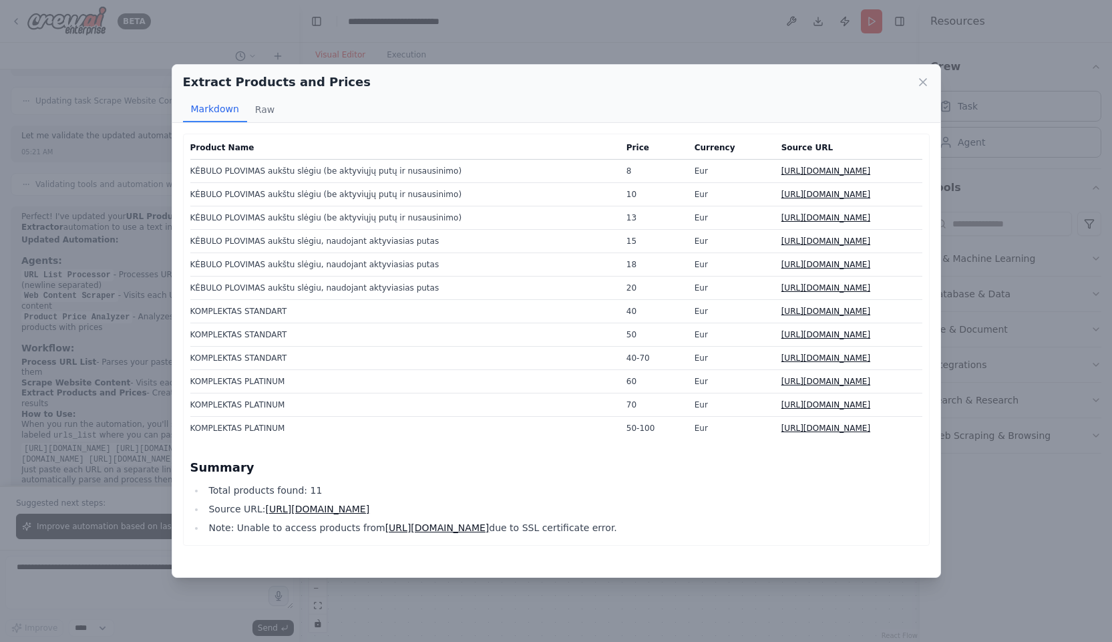 This screenshot has width=1112, height=642. Describe the element at coordinates (653, 335) in the screenshot. I see `td: 50` at that location.